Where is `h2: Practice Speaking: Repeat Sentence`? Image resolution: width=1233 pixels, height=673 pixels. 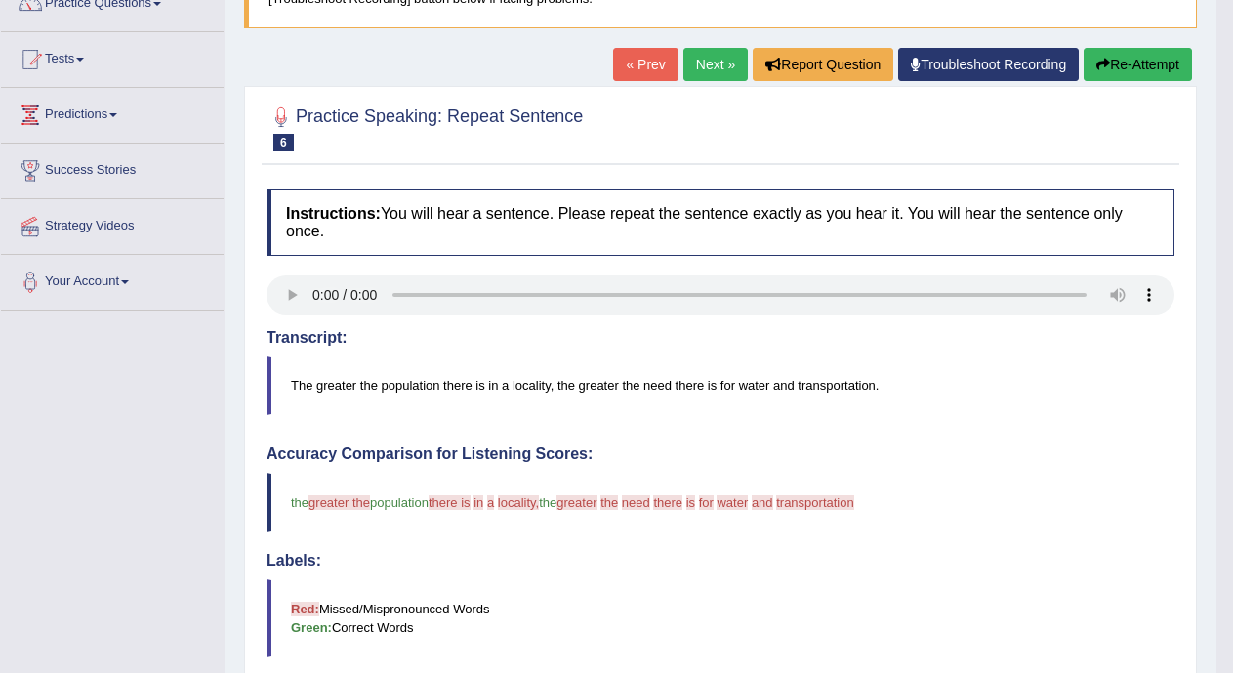 h2: Practice Speaking: Repeat Sentence is located at coordinates (425, 127).